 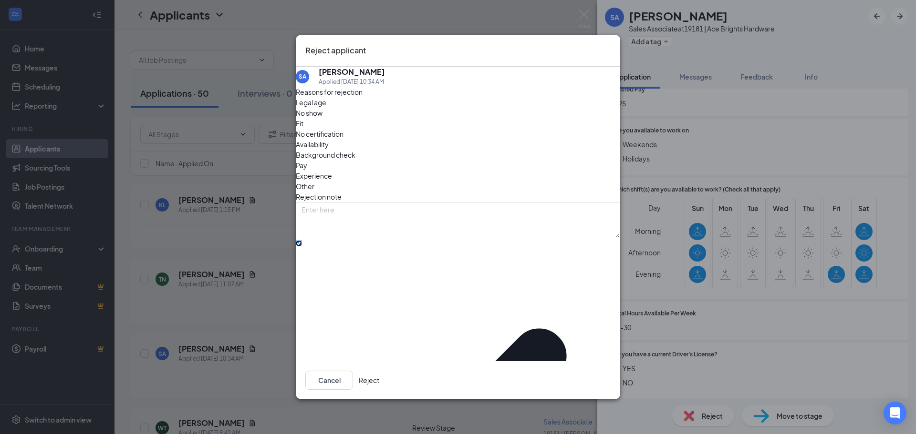 What do you see at coordinates (302, 76) in the screenshot?
I see `div: SA` at bounding box center [302, 76].